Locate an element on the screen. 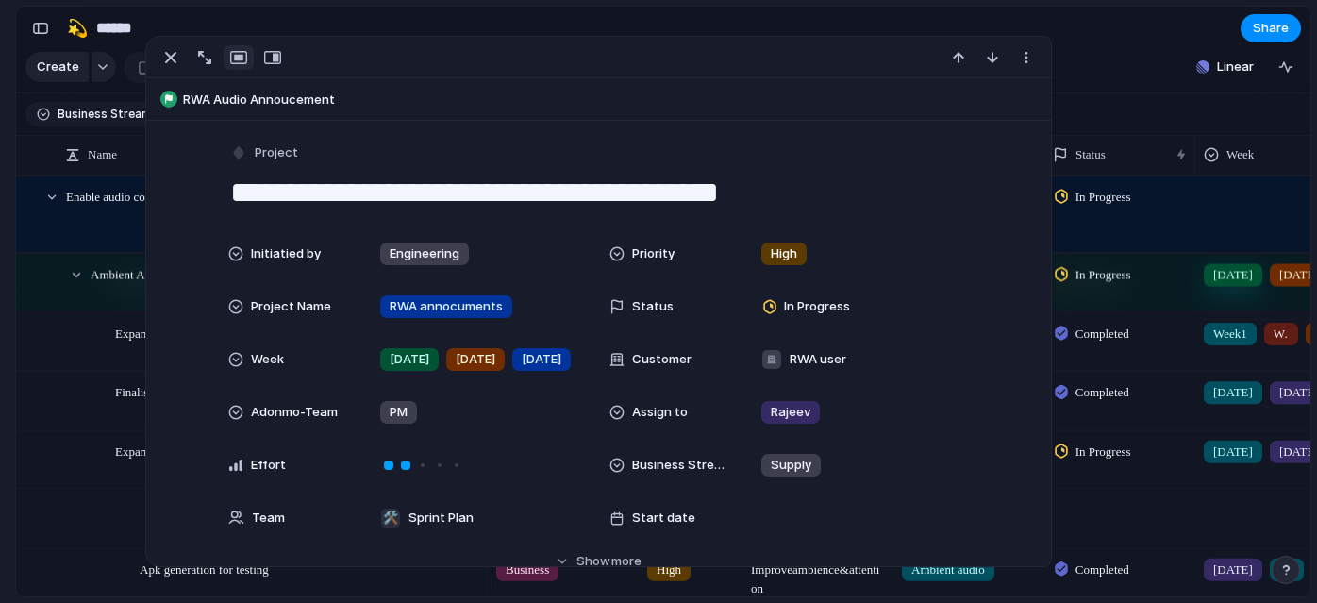 The image size is (1317, 603). span: Customer is located at coordinates (661, 359).